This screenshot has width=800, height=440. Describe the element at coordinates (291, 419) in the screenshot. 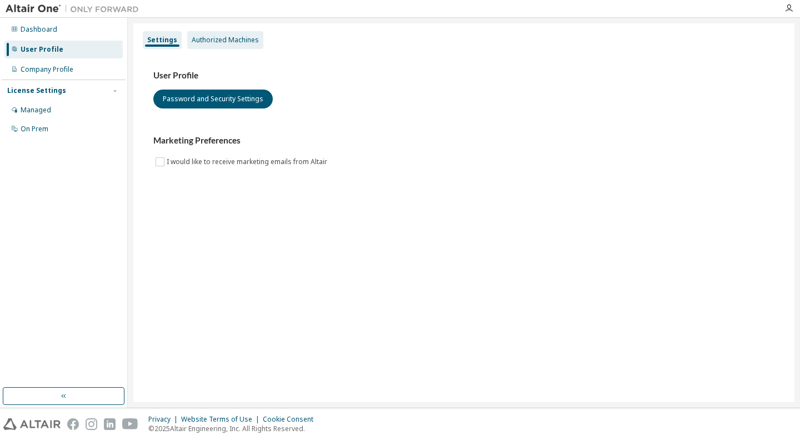

I see `div: Cookie Consent` at that location.